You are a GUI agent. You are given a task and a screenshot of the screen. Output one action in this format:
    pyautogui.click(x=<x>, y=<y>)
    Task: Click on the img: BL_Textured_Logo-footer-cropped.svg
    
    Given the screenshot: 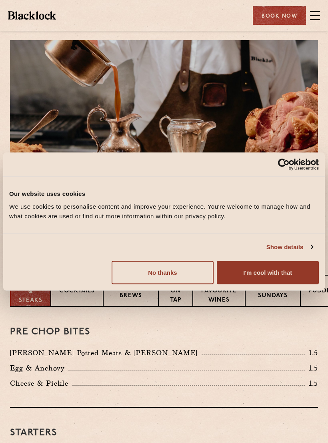 What is the action you would take?
    pyautogui.click(x=32, y=15)
    